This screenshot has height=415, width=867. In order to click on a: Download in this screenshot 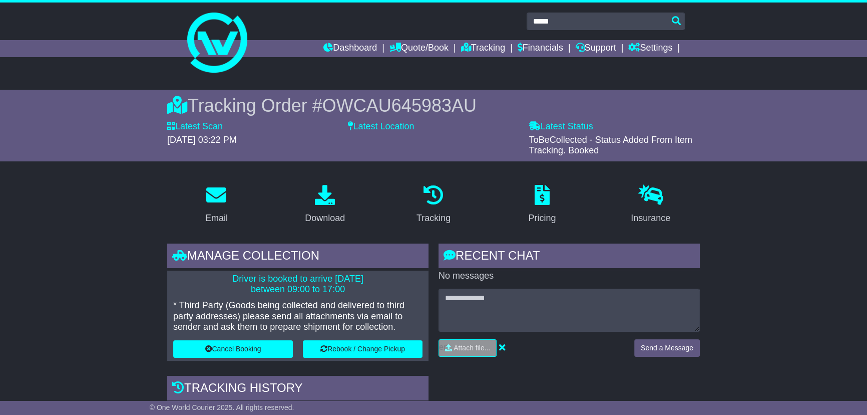, I will do `click(325, 205)`.